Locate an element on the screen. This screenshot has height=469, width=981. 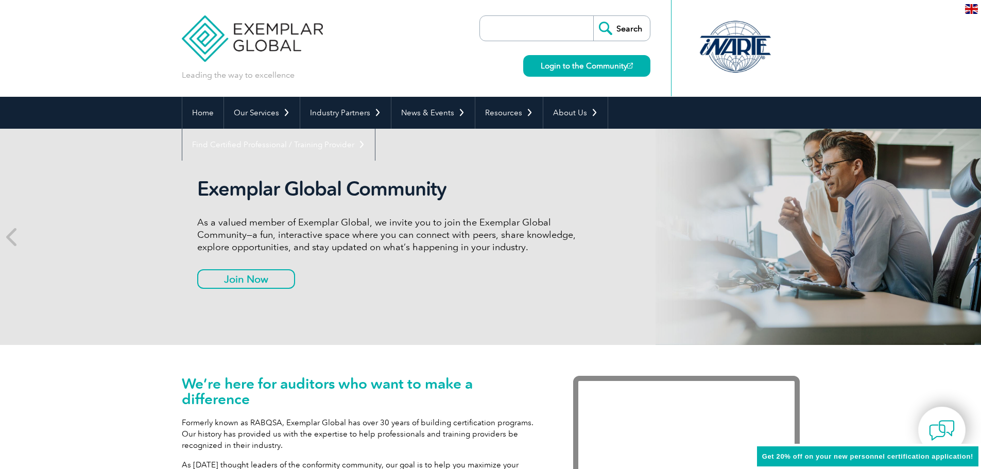
h2: Exemplar Global Community is located at coordinates (390, 189).